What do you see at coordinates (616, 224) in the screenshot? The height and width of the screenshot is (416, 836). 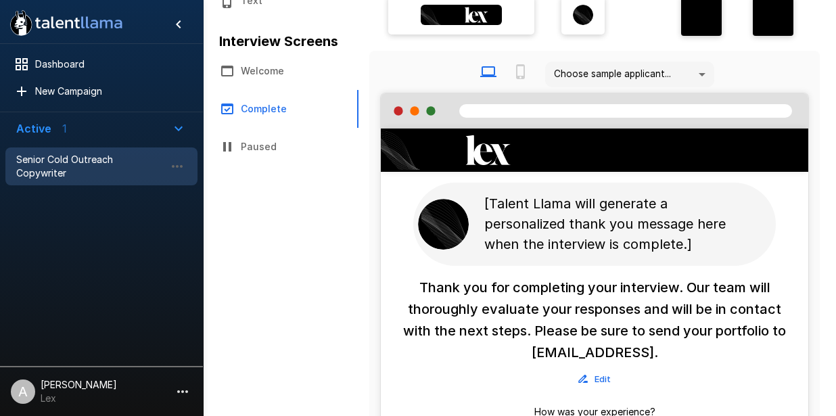 I see `p: [Talent Llama will generate a personalized thank you message here when the interview is complete.]` at bounding box center [616, 224].